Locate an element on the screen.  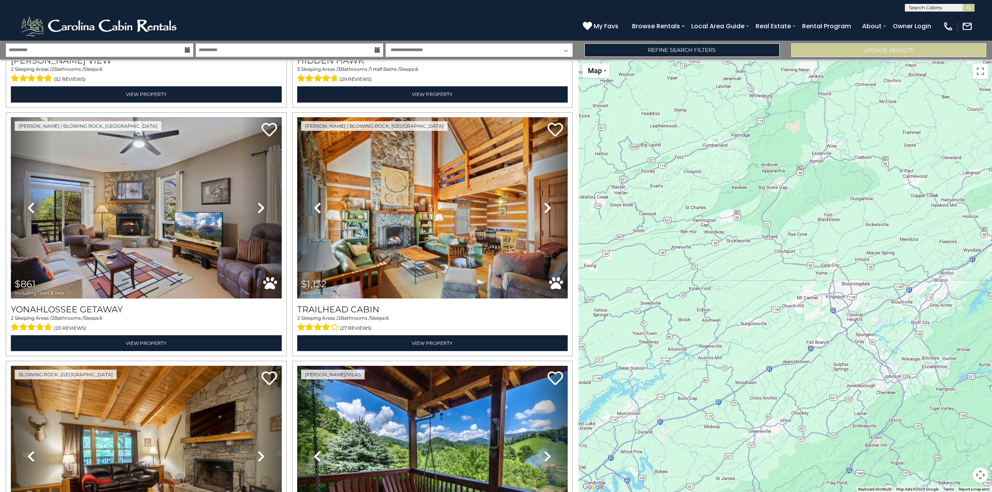
h3: Trailhead Cabin is located at coordinates (432, 309).